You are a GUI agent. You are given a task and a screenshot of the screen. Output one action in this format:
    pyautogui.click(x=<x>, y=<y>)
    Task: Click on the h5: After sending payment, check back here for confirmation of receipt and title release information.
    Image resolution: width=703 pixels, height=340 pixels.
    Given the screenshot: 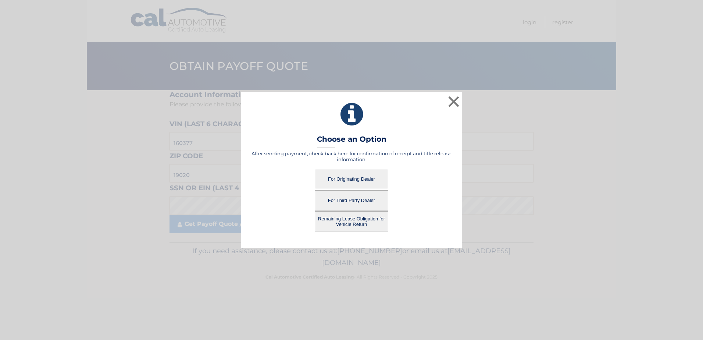 What is the action you would take?
    pyautogui.click(x=351, y=156)
    